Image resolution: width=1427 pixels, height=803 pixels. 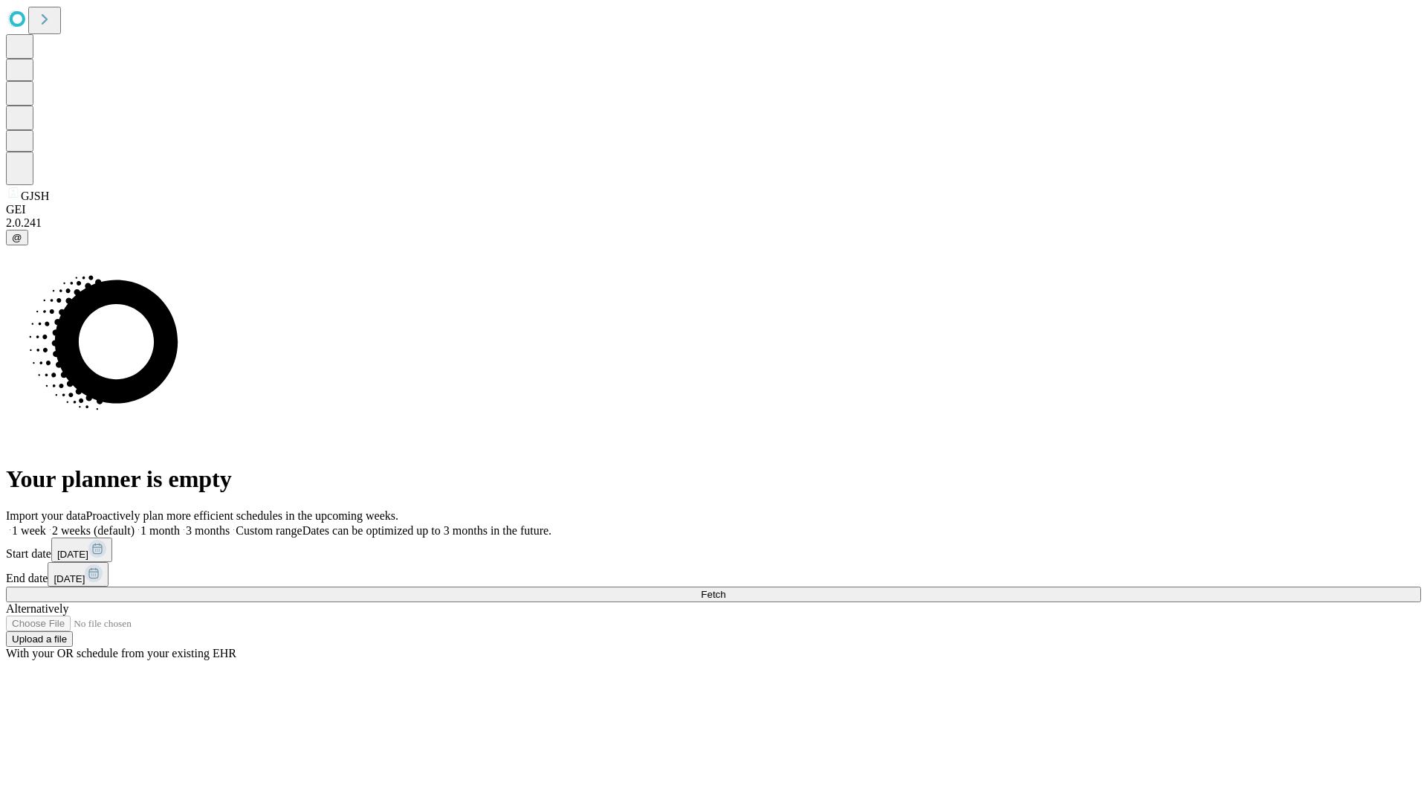 I want to click on span: Fetch, so click(x=713, y=594).